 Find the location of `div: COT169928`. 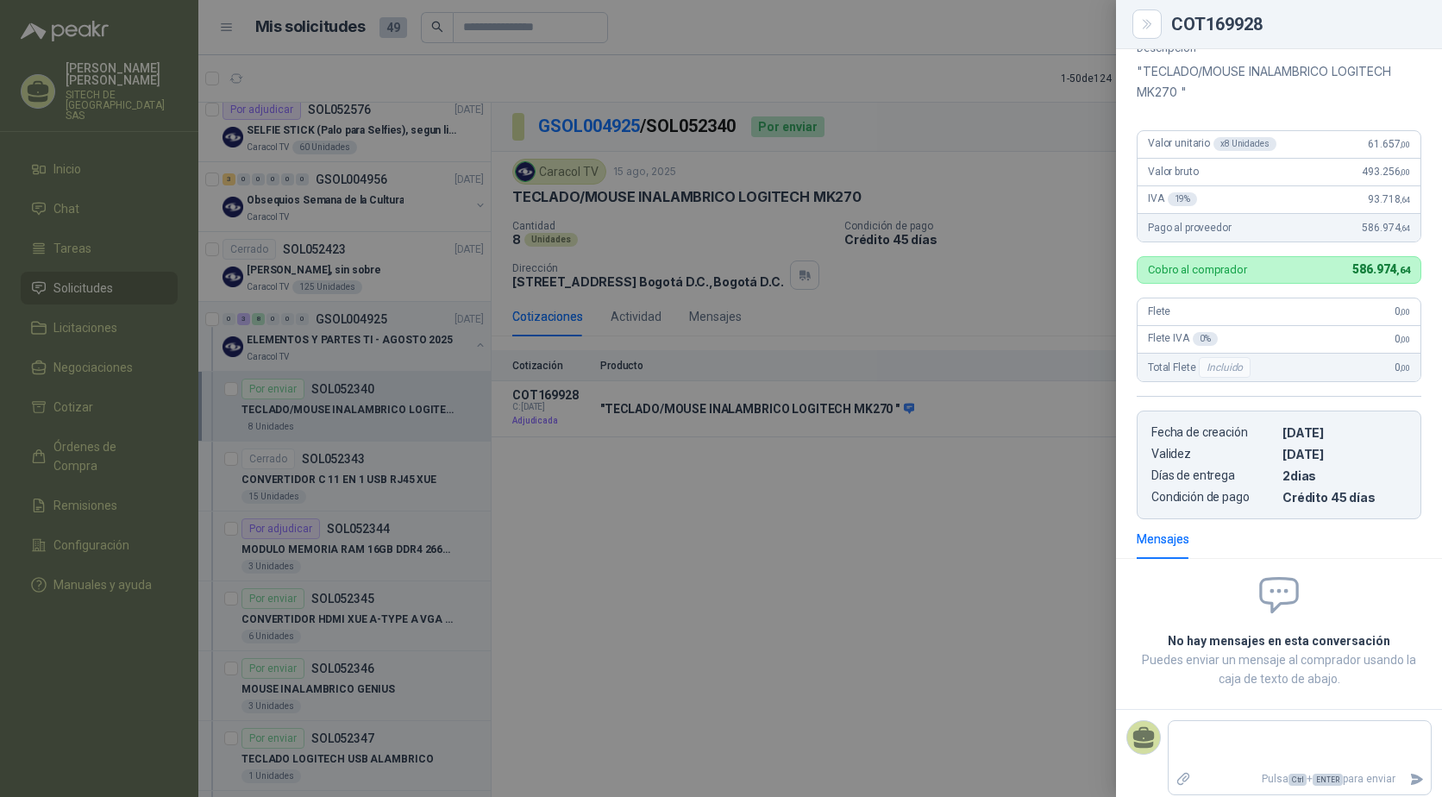

div: COT169928 is located at coordinates (1296, 24).